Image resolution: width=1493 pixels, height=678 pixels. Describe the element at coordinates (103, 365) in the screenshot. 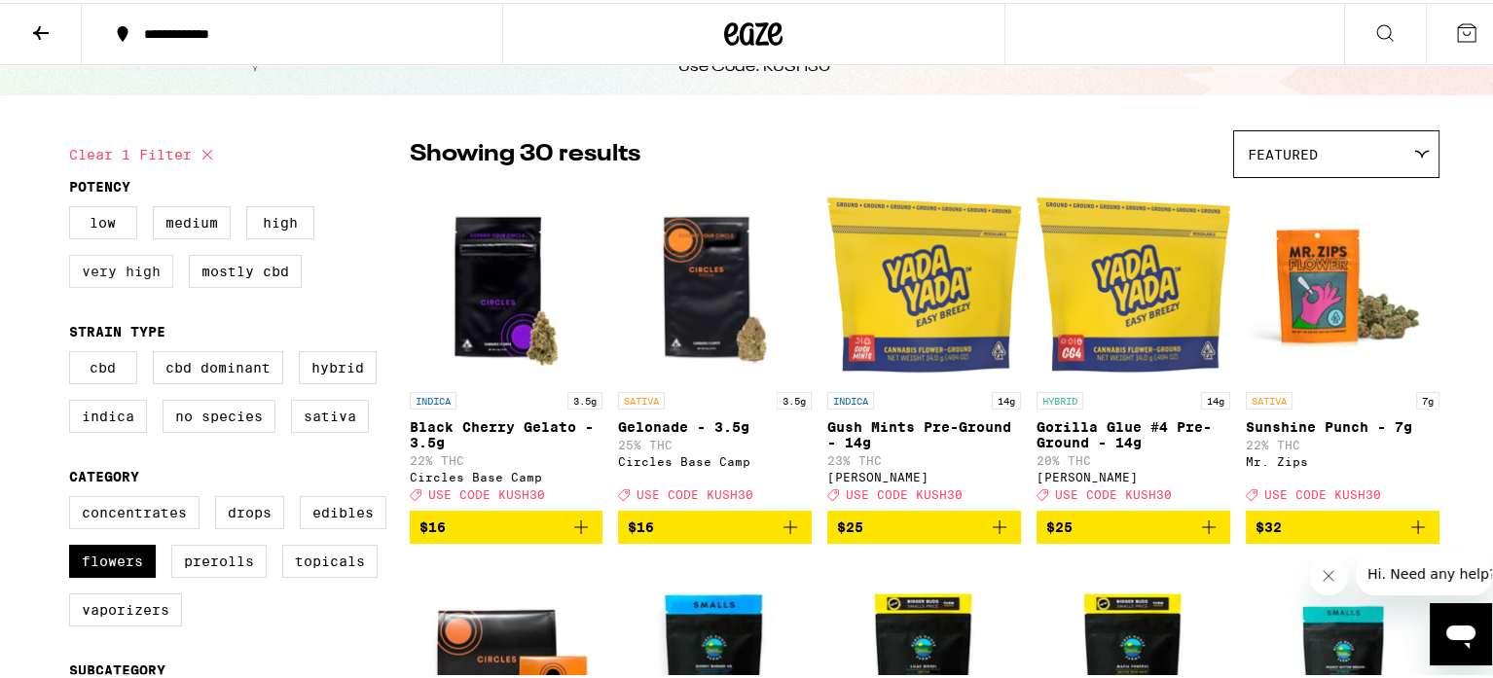

I see `label: CBD` at that location.